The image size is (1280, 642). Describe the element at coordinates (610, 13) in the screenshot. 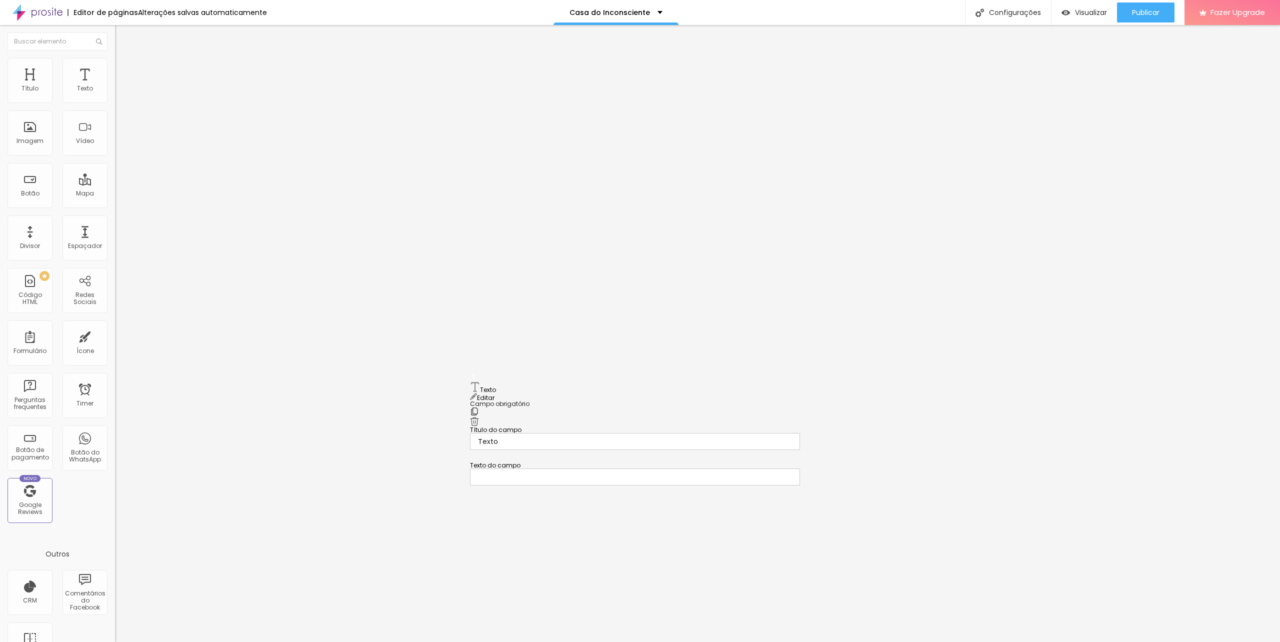

I see `p: Casa do Inconsciente` at that location.